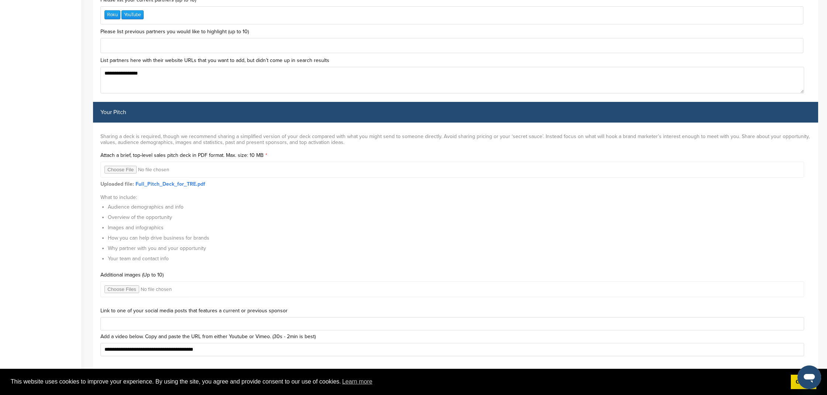  I want to click on li: Why partner with you and your opportunity, so click(459, 248).